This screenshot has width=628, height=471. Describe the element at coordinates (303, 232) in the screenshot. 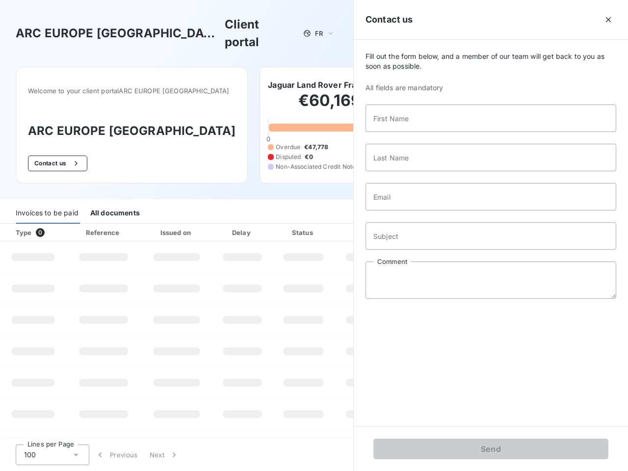

I see `div: Status` at that location.